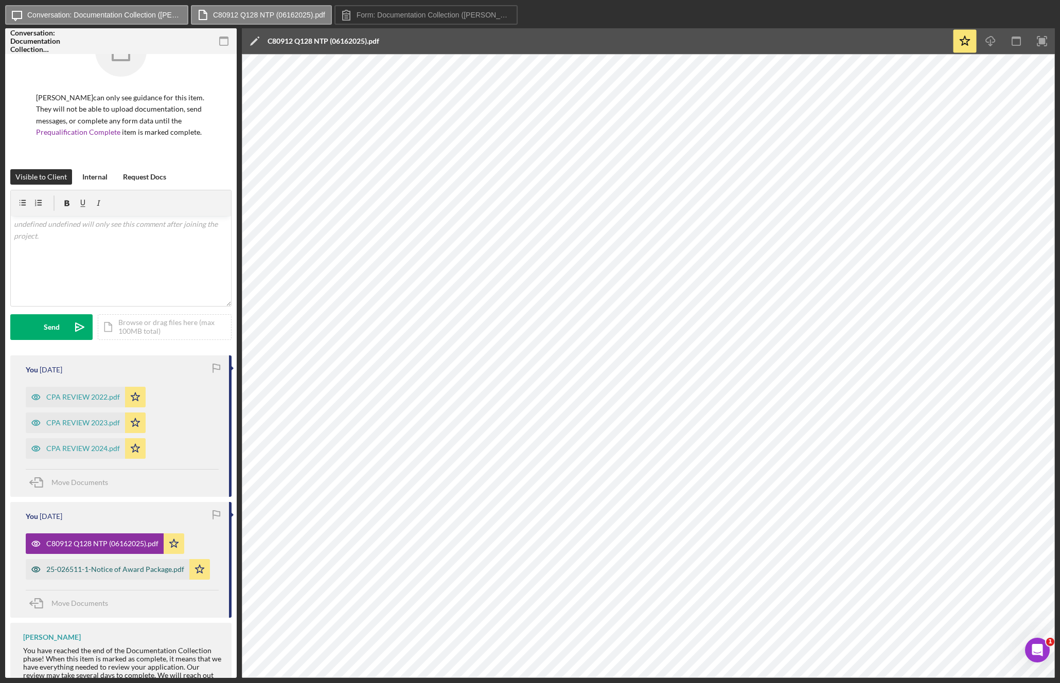  I want to click on span: 1, so click(1050, 642).